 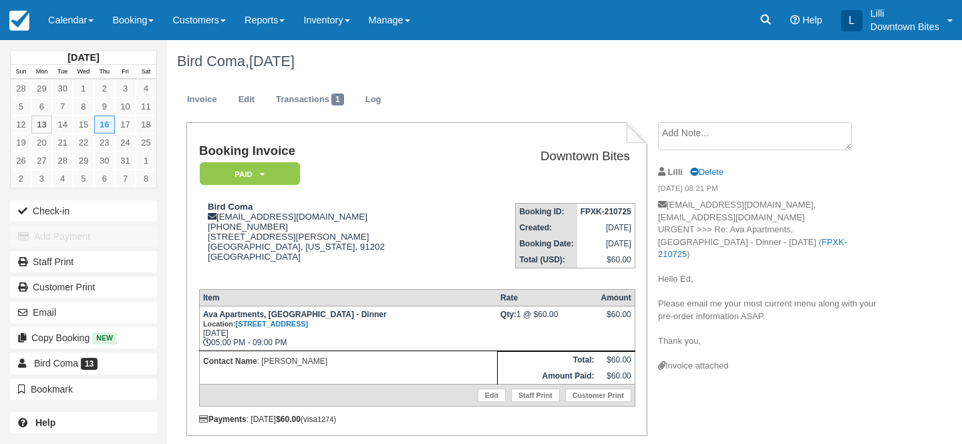 What do you see at coordinates (547, 359) in the screenshot?
I see `th: Total:` at bounding box center [547, 359].